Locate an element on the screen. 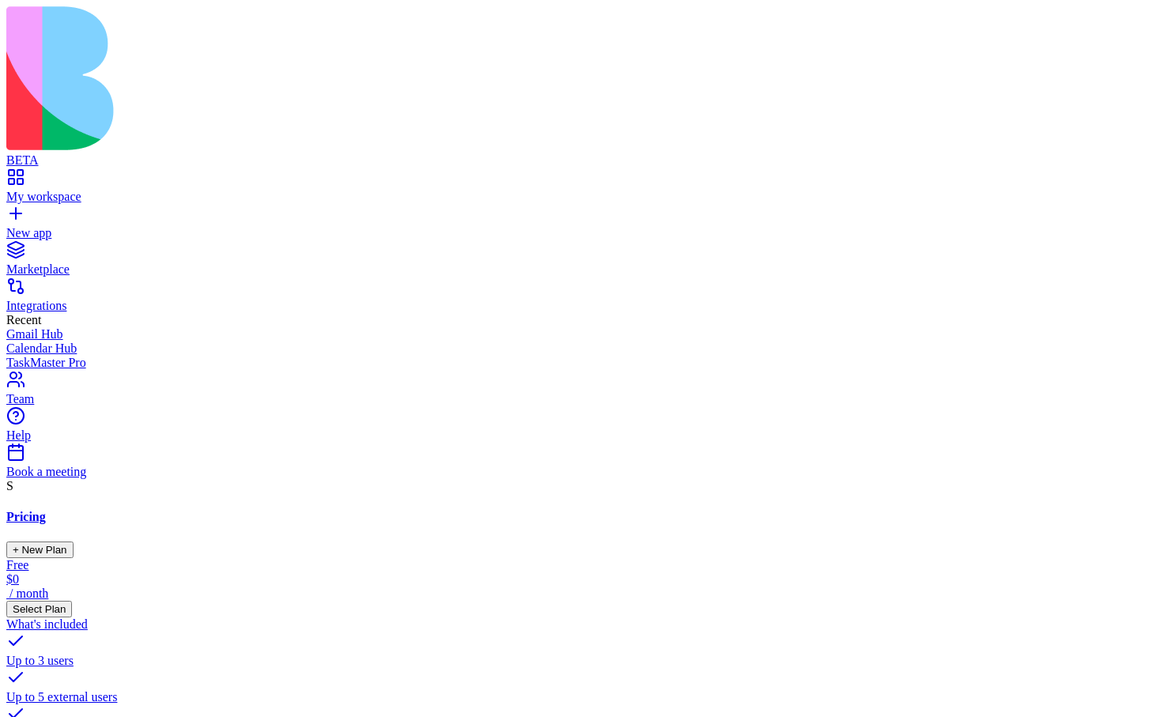 The image size is (1168, 717). a: Integrations is located at coordinates (584, 299).